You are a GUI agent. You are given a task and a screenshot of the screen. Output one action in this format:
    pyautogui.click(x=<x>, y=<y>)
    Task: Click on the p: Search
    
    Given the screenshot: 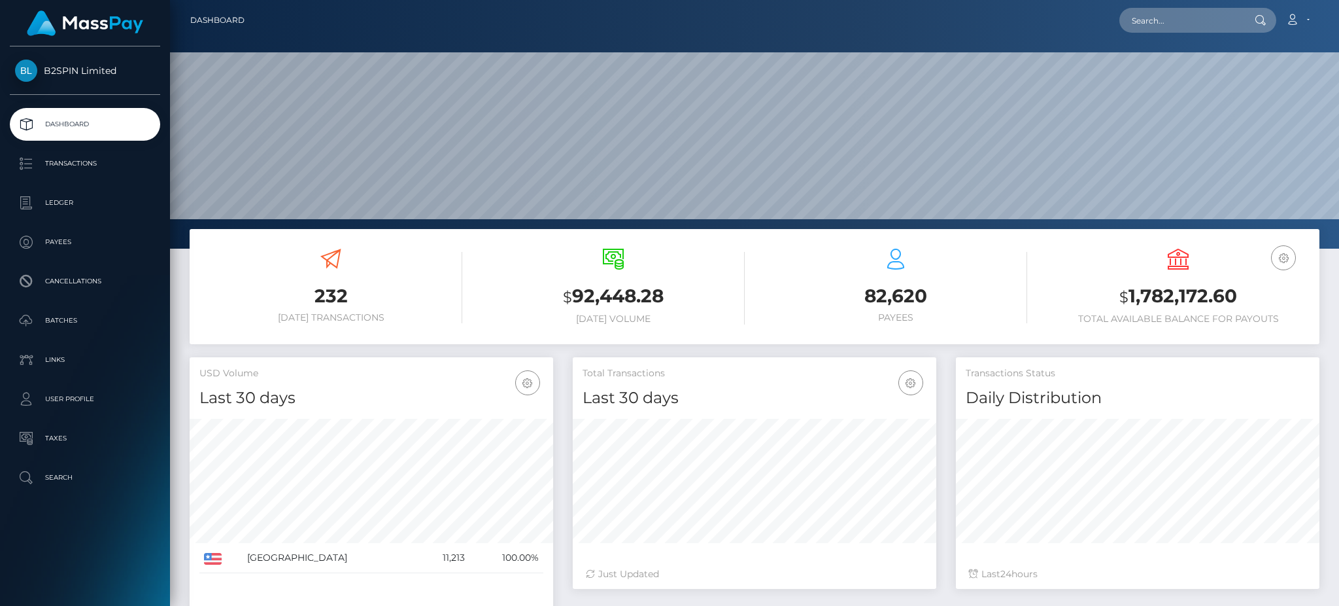 What is the action you would take?
    pyautogui.click(x=85, y=477)
    